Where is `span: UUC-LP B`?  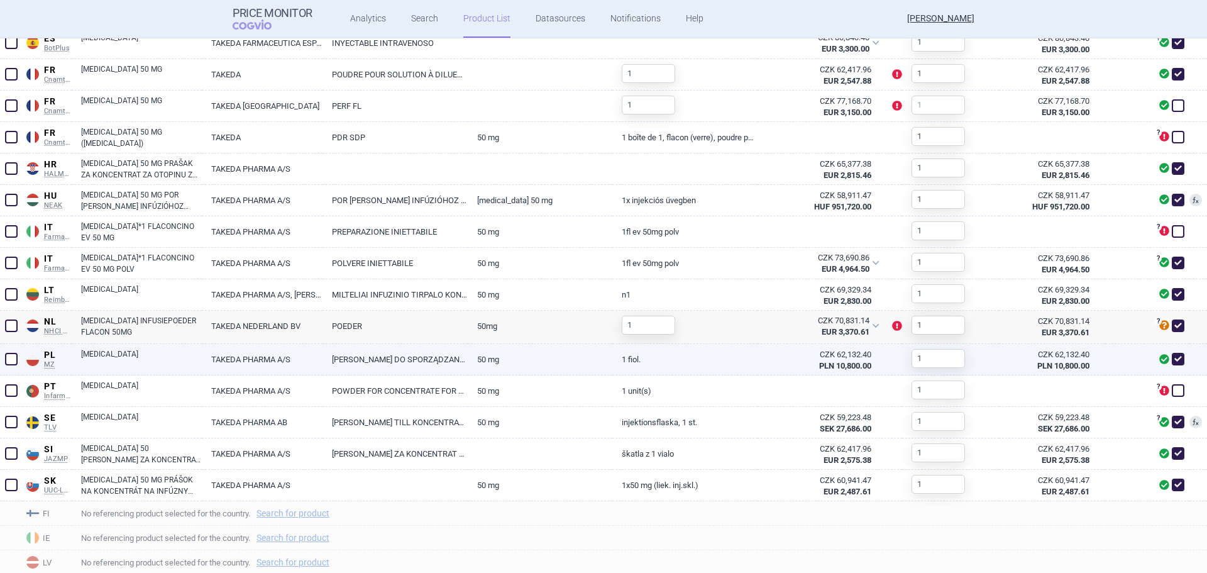 span: UUC-LP B is located at coordinates (58, 490).